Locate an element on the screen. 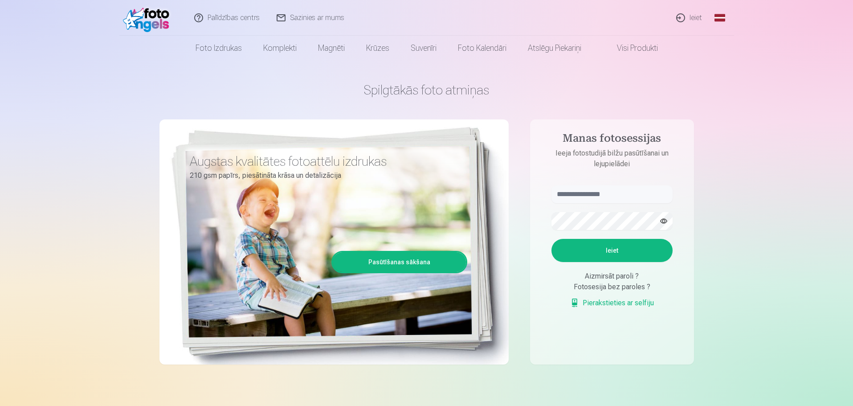 This screenshot has height=406, width=853. div: Fotosesija bez paroles ? is located at coordinates (612, 287).